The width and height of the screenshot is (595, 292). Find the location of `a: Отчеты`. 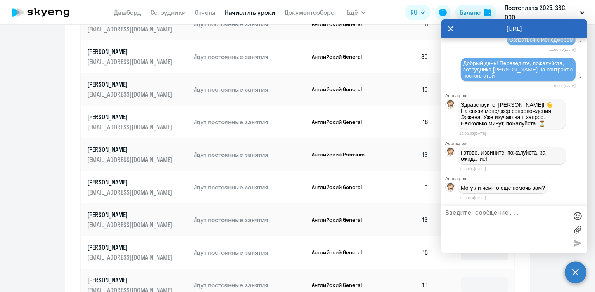

a: Отчеты is located at coordinates (205, 12).